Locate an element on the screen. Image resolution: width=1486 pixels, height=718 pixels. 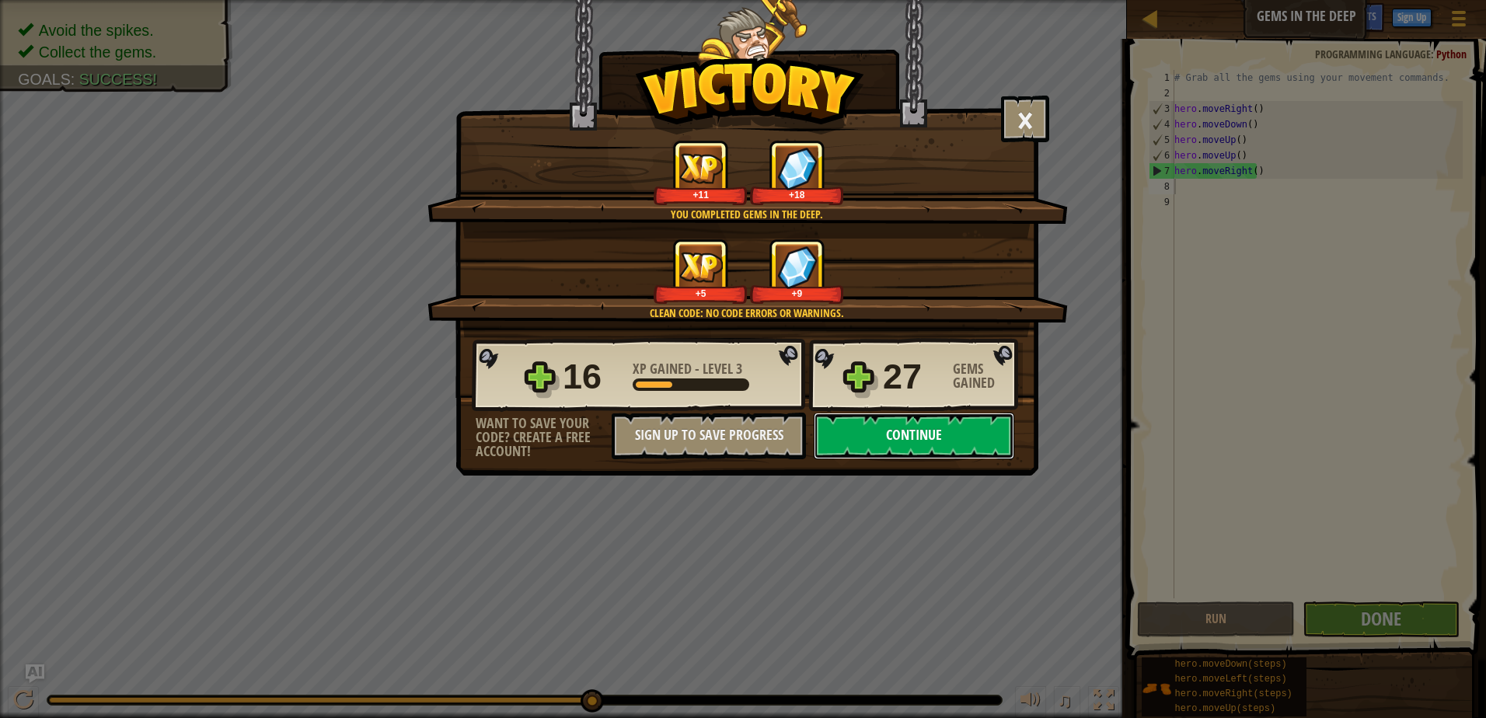
div: 16 is located at coordinates (593, 377).